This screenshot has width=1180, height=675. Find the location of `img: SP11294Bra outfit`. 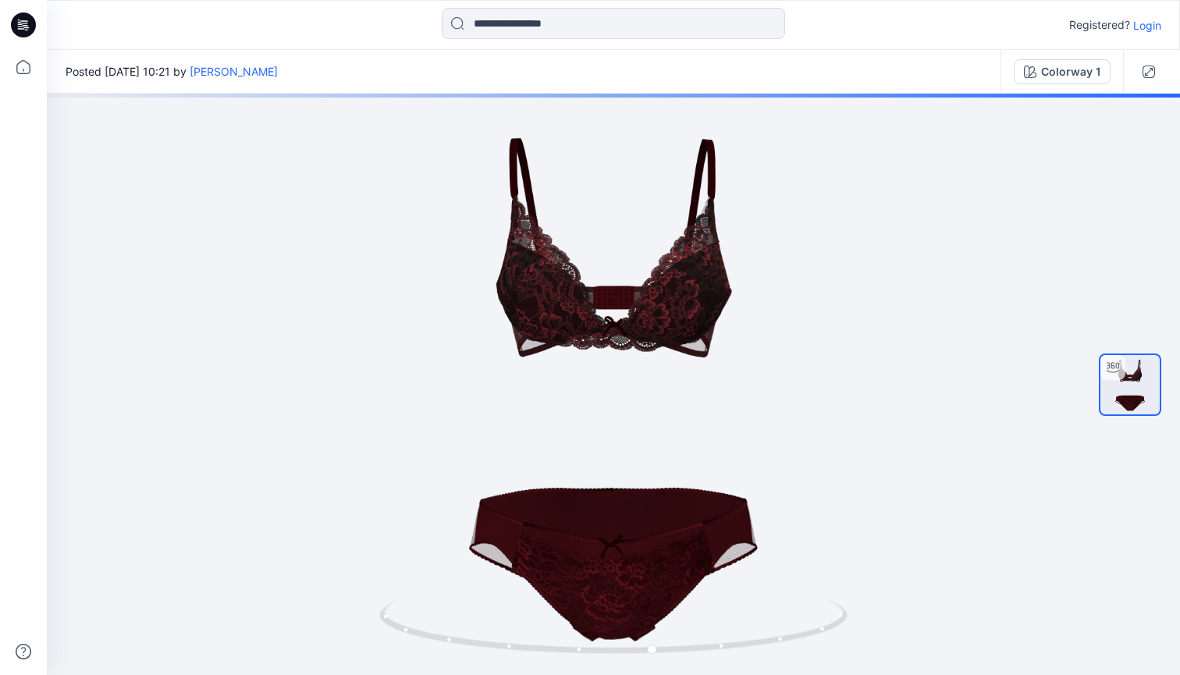

img: SP11294Bra outfit is located at coordinates (1130, 385).